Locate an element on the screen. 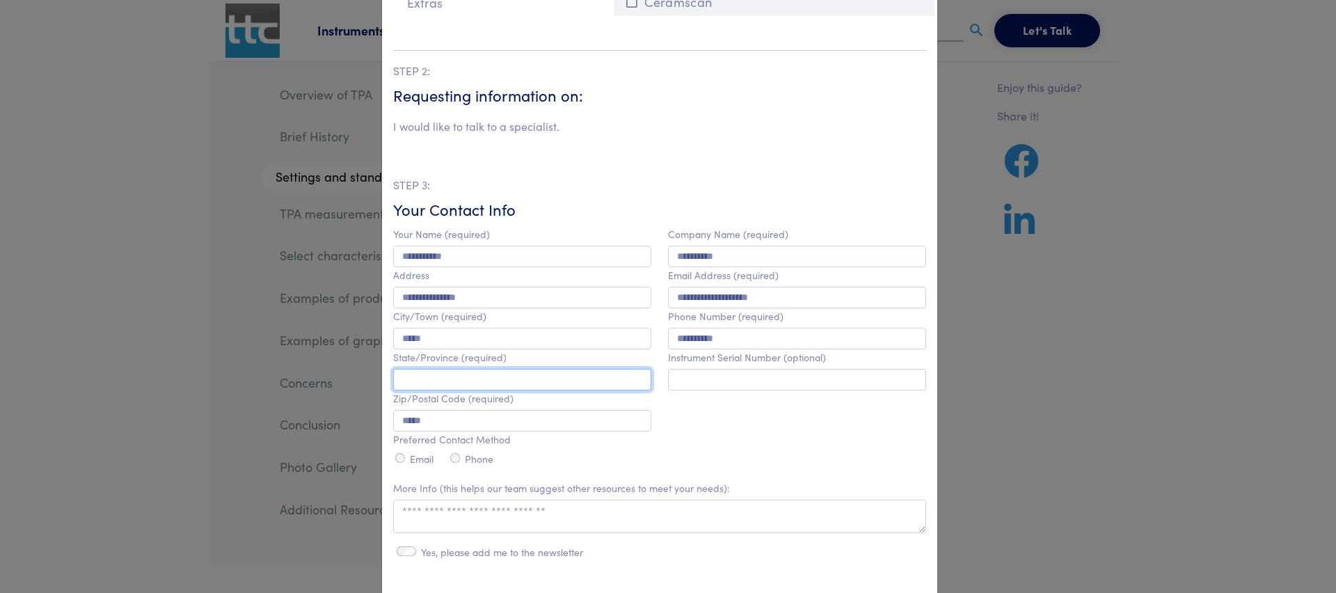  label: Email Address (required) is located at coordinates (723, 275).